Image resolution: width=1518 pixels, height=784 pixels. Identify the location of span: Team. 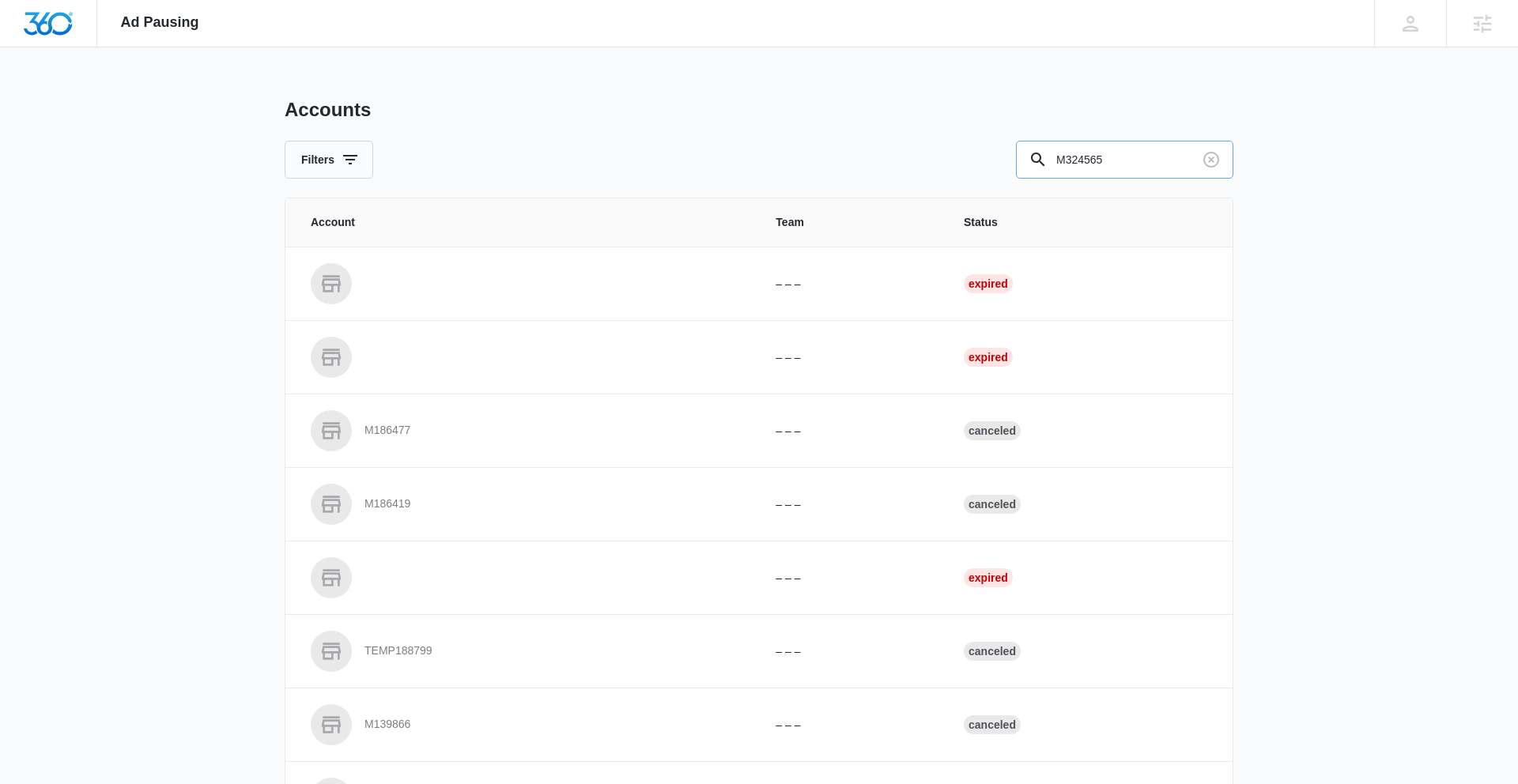
(851, 222).